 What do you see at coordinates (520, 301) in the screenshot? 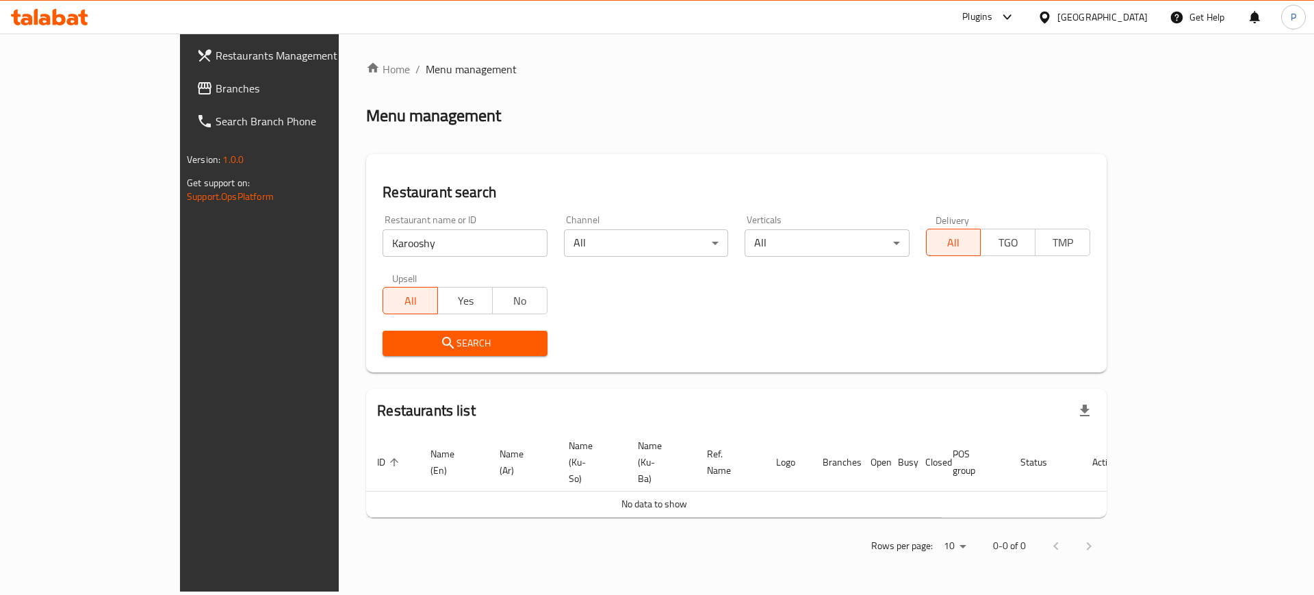
I see `button: No` at bounding box center [520, 301].